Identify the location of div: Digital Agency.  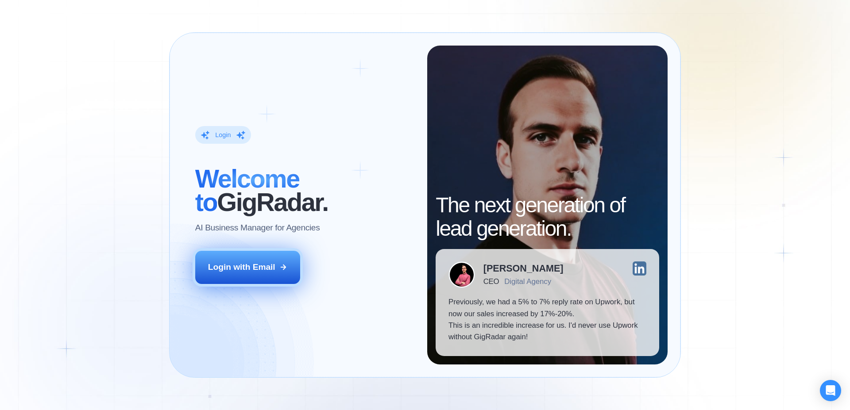
(528, 282).